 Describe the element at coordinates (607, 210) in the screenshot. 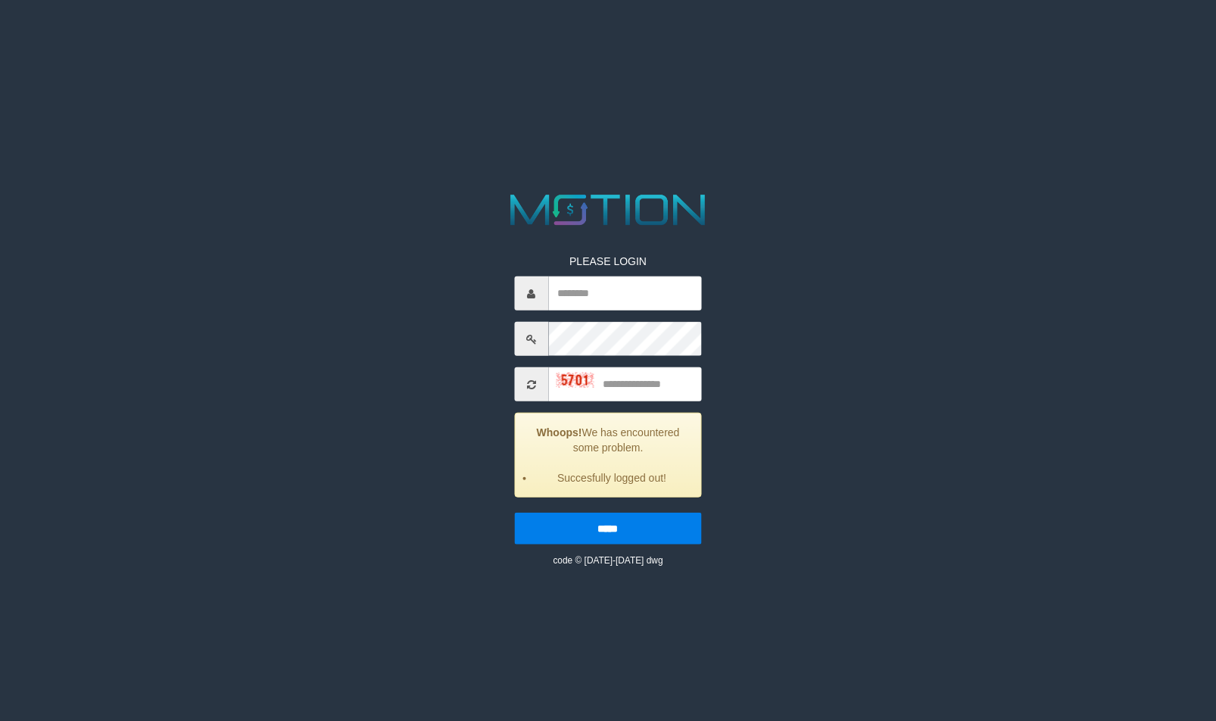

I see `img: MOTION_logo.png` at that location.